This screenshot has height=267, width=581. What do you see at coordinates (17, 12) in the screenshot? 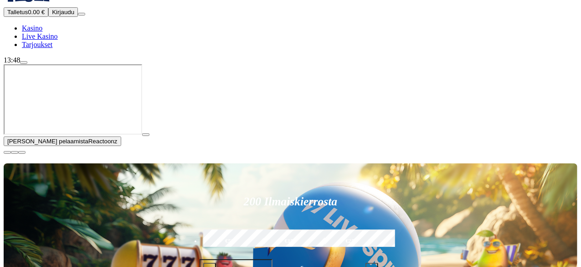
I see `span: Talletus` at bounding box center [17, 12].